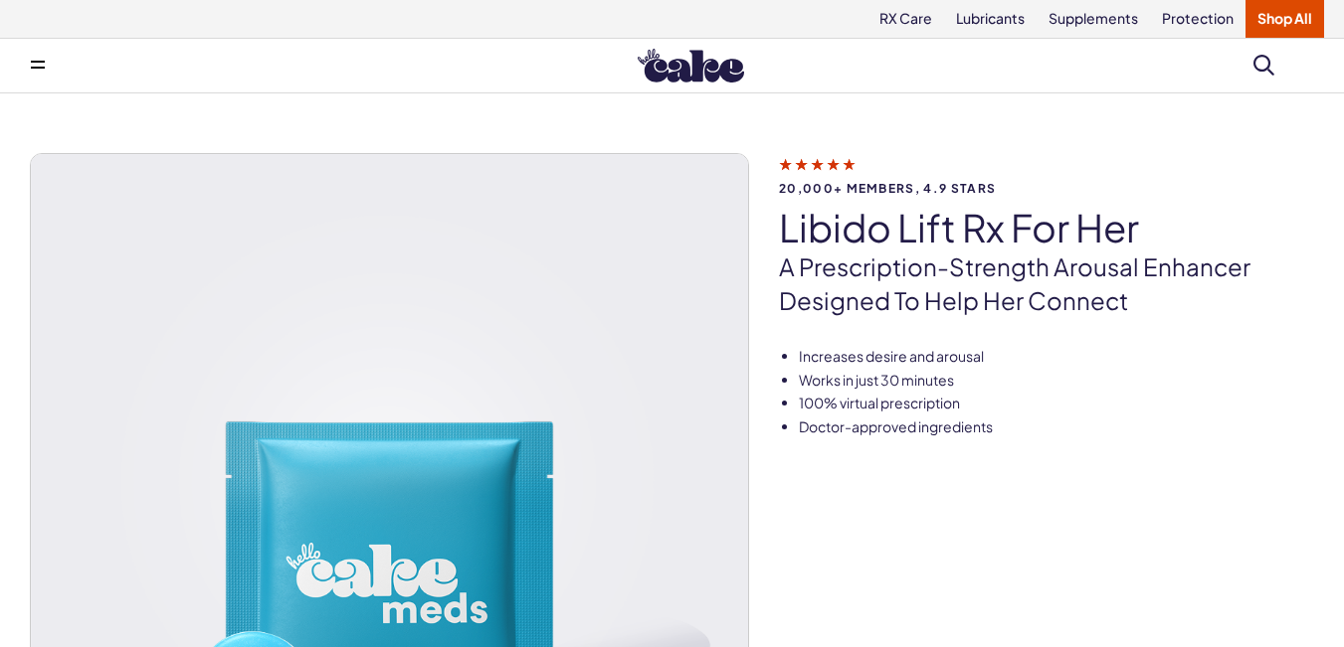 The image size is (1344, 647). Describe the element at coordinates (690, 66) in the screenshot. I see `img: Hello Cake` at that location.